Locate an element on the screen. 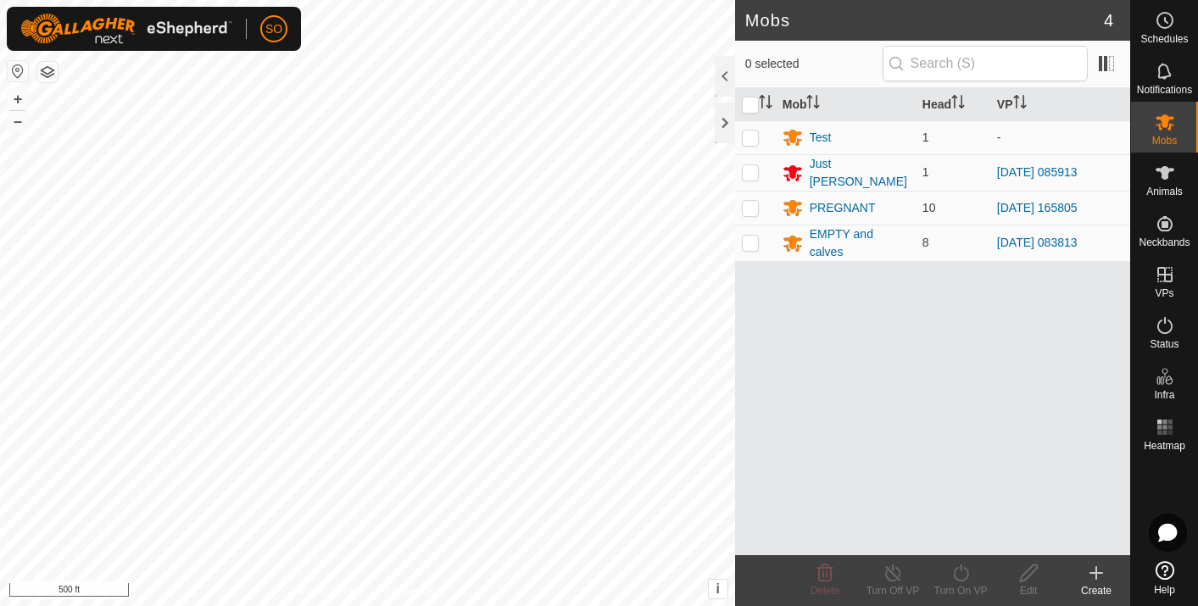 This screenshot has height=606, width=1198. span: i is located at coordinates (717, 588).